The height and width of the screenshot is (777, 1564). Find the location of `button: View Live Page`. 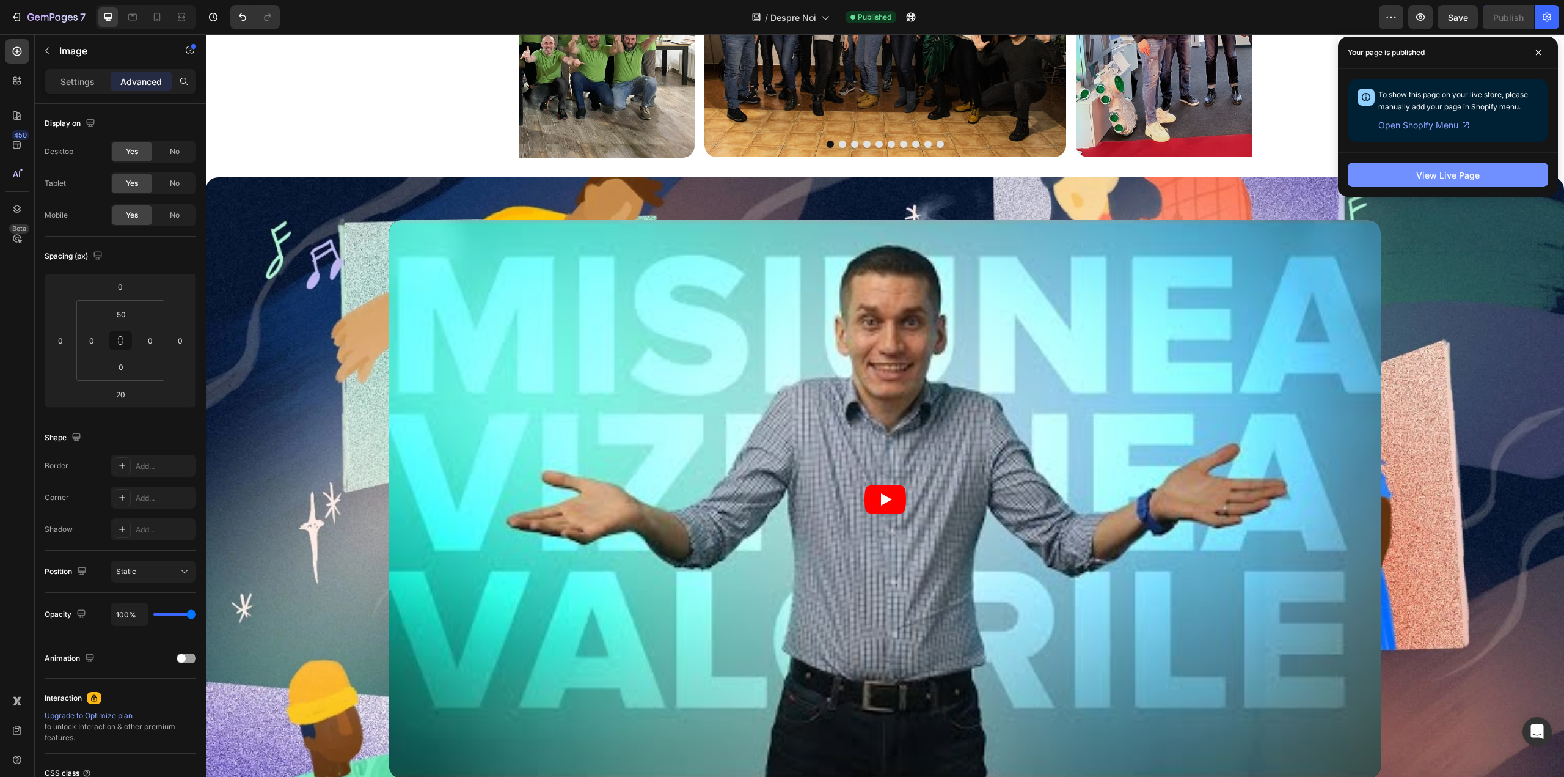

button: View Live Page is located at coordinates (1448, 175).